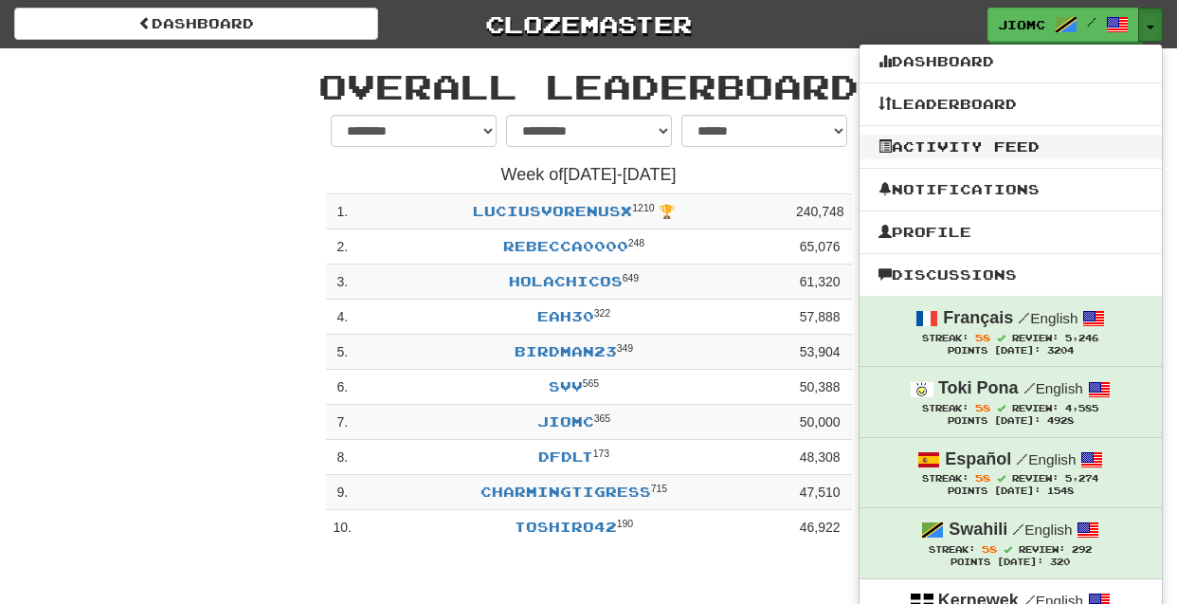 The image size is (1177, 604). I want to click on a: dashboard, so click(196, 24).